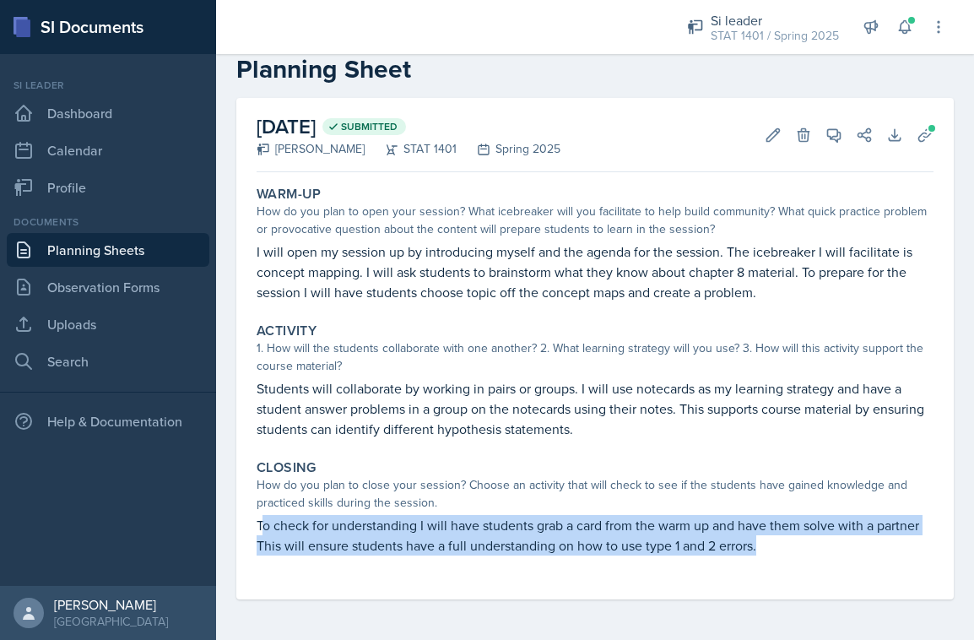 Image resolution: width=974 pixels, height=640 pixels. I want to click on div: Spring 2025, so click(508, 149).